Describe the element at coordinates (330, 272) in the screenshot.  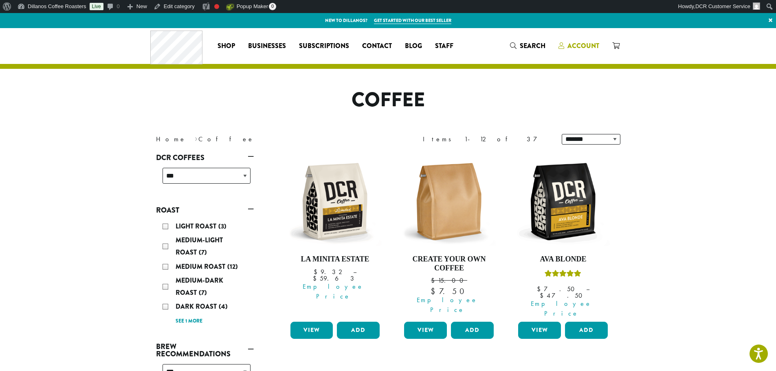
I see `bdi: 9.32` at that location.